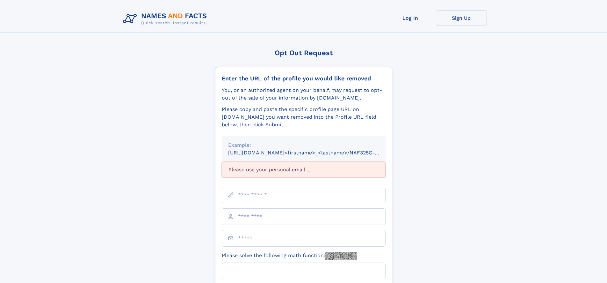 This screenshot has height=283, width=607. What do you see at coordinates (304, 53) in the screenshot?
I see `div: Opt Out Request` at bounding box center [304, 53].